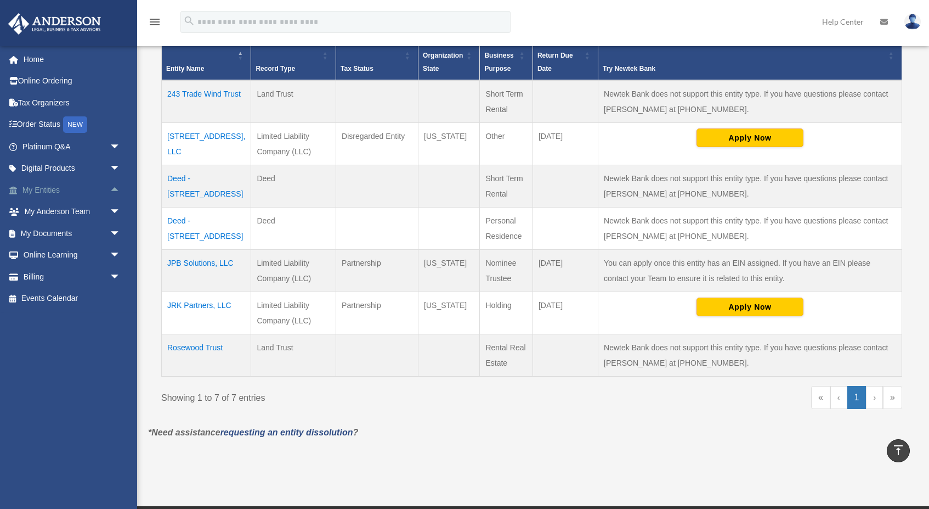 The image size is (929, 509). What do you see at coordinates (72, 81) in the screenshot?
I see `a: Online Ordering` at bounding box center [72, 81].